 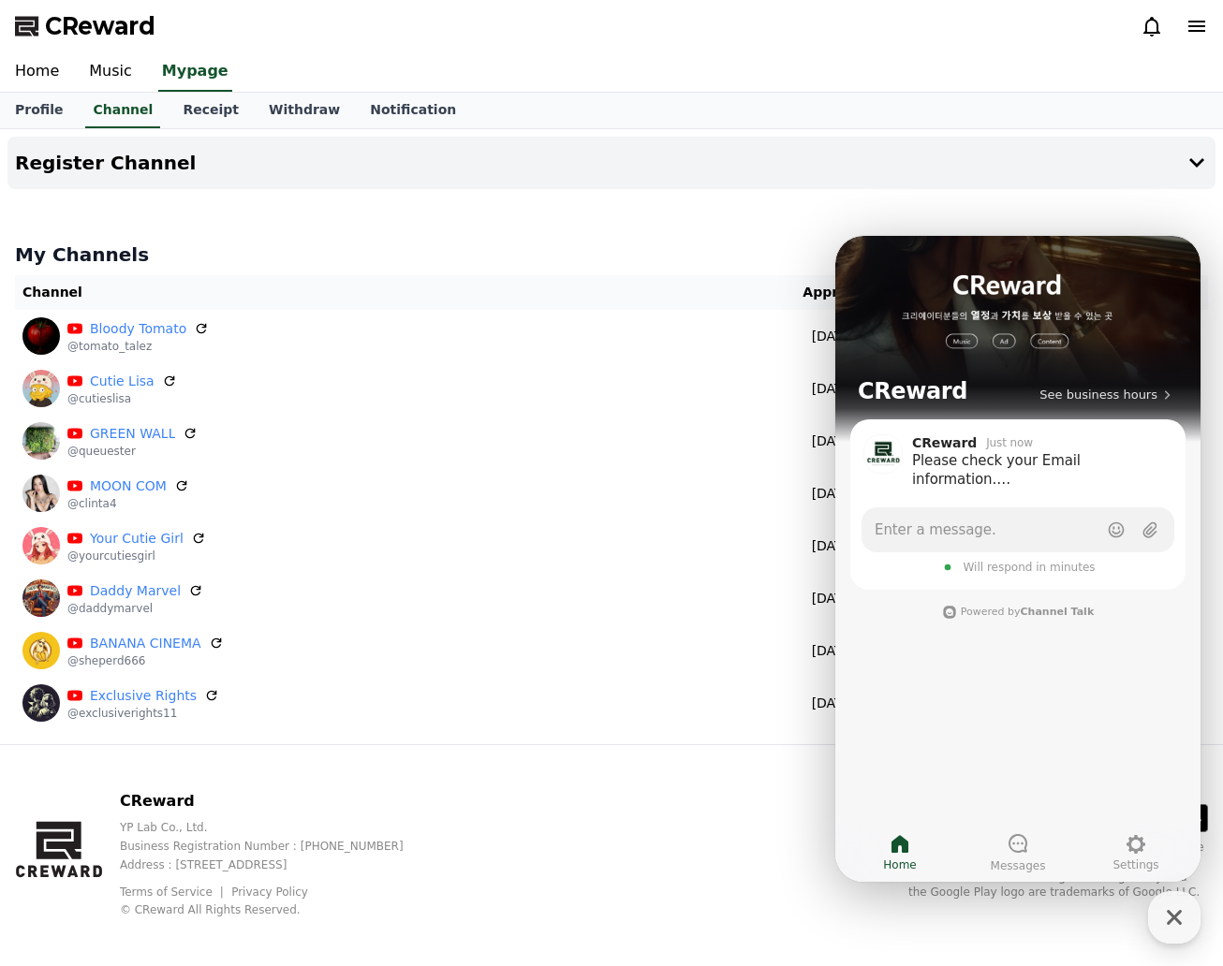 I want to click on span: Enter a message., so click(x=100, y=294).